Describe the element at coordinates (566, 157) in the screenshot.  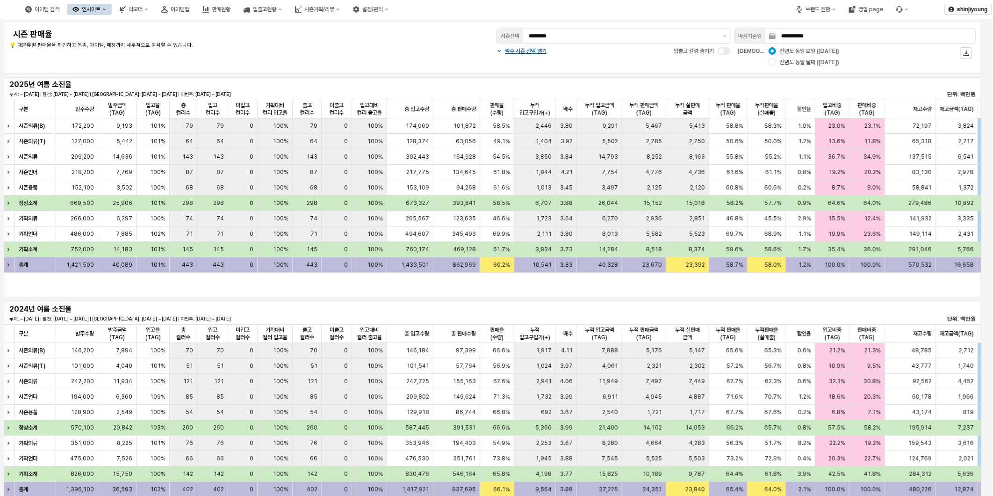
I see `span: 3.84` at that location.